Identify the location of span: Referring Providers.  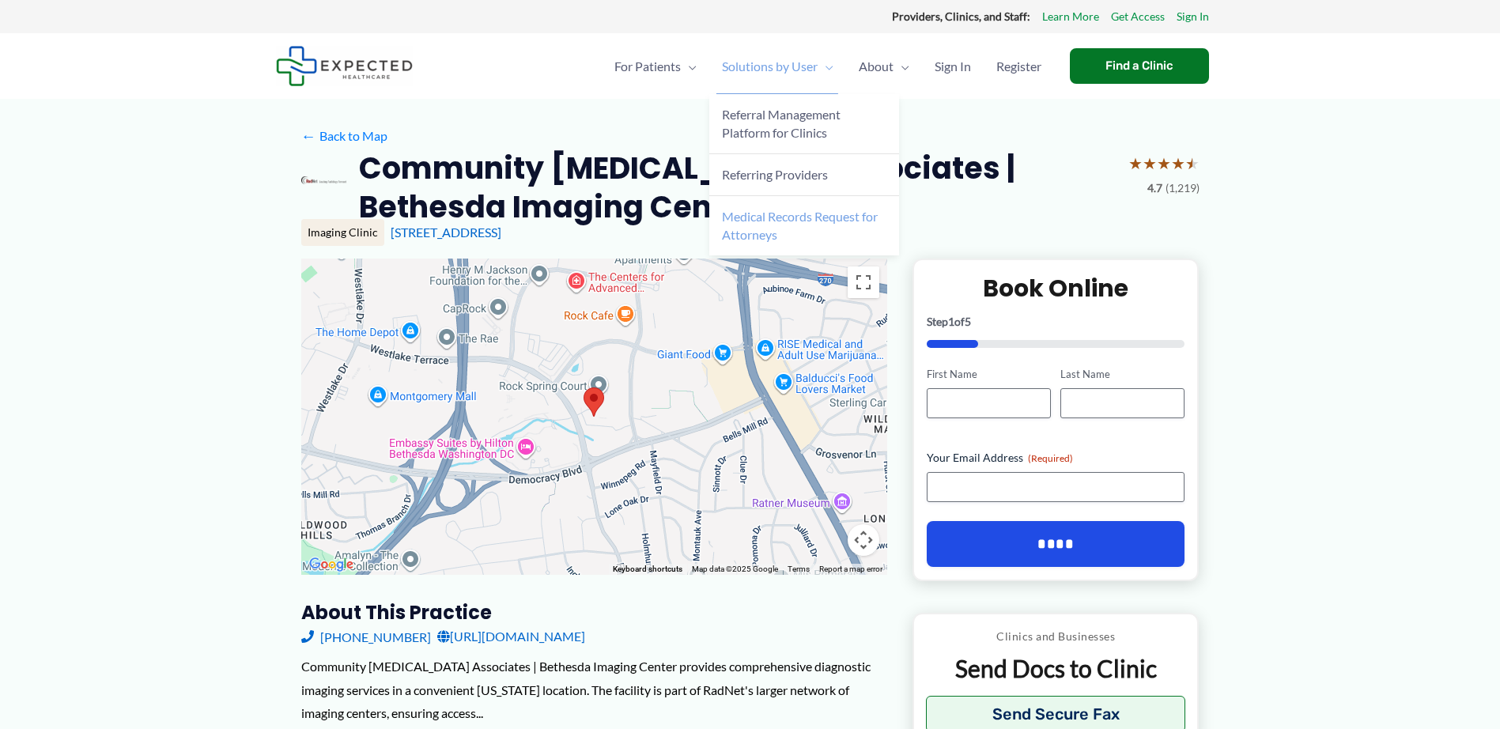
(775, 174).